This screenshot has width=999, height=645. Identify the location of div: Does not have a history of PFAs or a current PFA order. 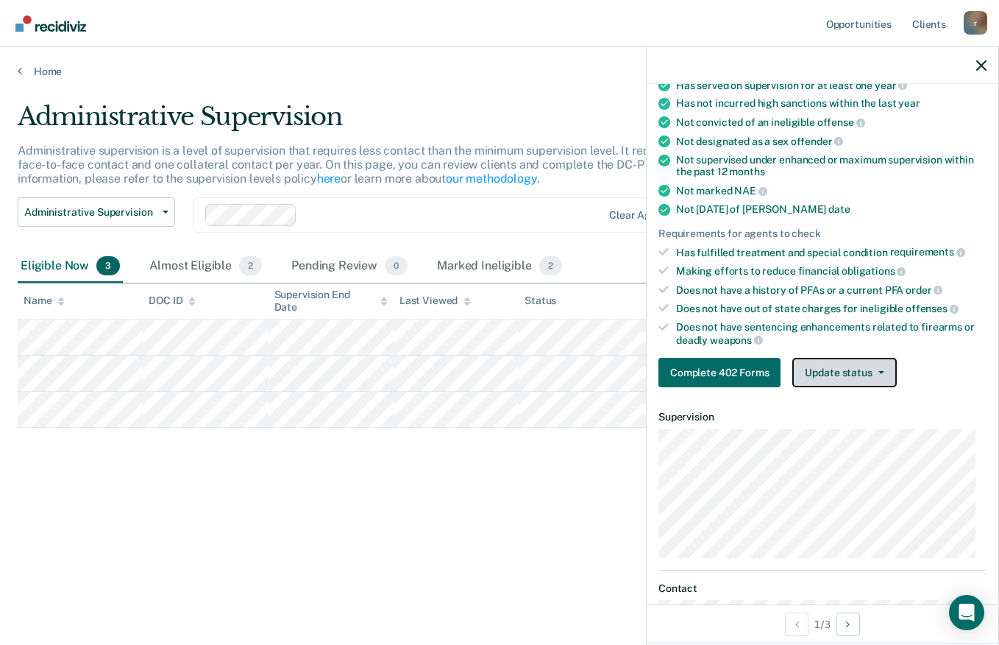
(831, 290).